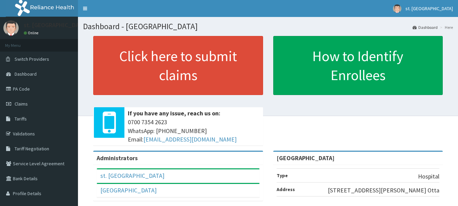 Image resolution: width=458 pixels, height=206 pixels. What do you see at coordinates (21, 104) in the screenshot?
I see `span: Claims` at bounding box center [21, 104].